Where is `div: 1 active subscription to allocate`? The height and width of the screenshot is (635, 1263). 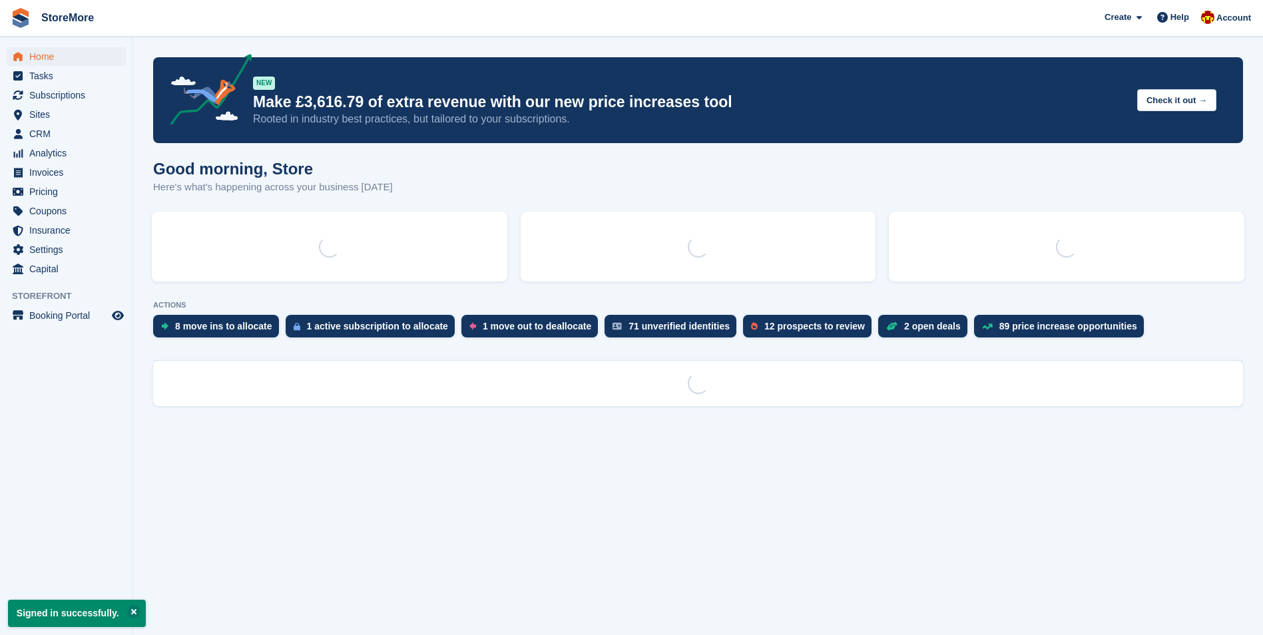 div: 1 active subscription to allocate is located at coordinates (378, 326).